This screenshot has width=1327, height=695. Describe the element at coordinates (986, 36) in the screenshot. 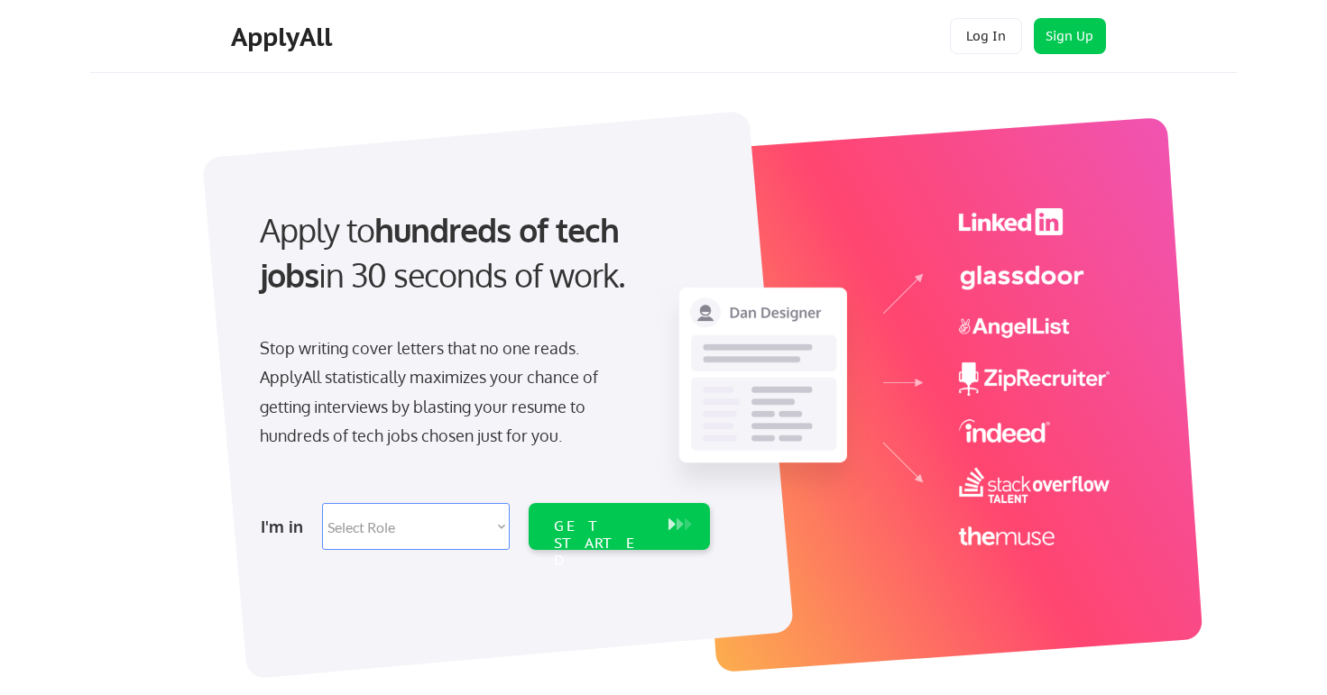

I see `button: Log In` at that location.